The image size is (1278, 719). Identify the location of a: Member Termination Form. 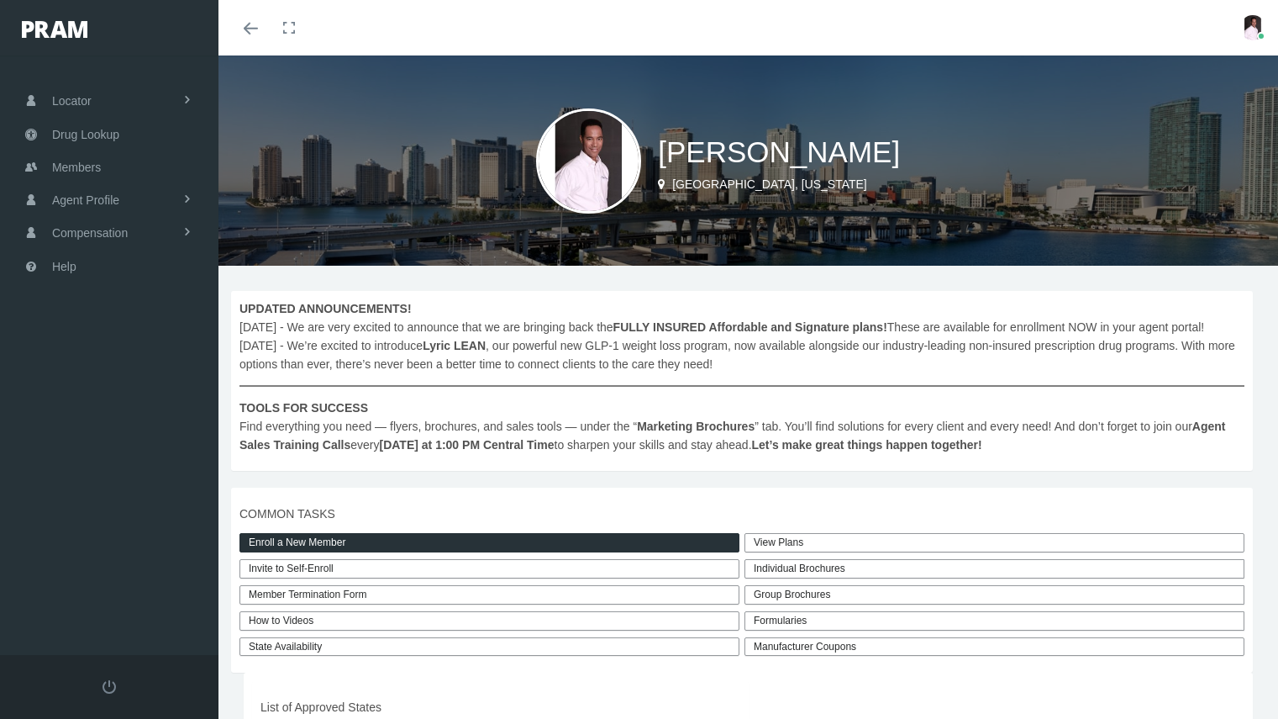
(489, 594).